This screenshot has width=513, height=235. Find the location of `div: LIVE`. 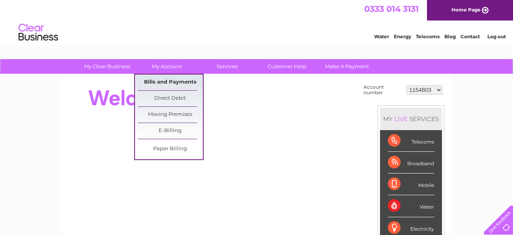

div: LIVE is located at coordinates (401, 119).